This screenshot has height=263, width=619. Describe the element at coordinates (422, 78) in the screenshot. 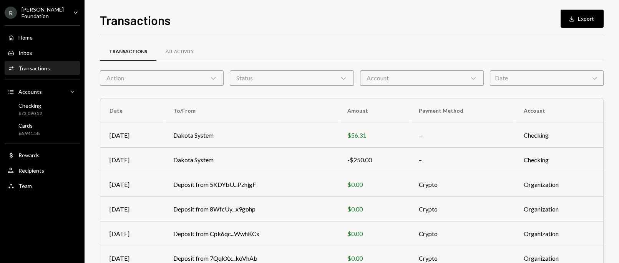

I see `div: Account` at that location.